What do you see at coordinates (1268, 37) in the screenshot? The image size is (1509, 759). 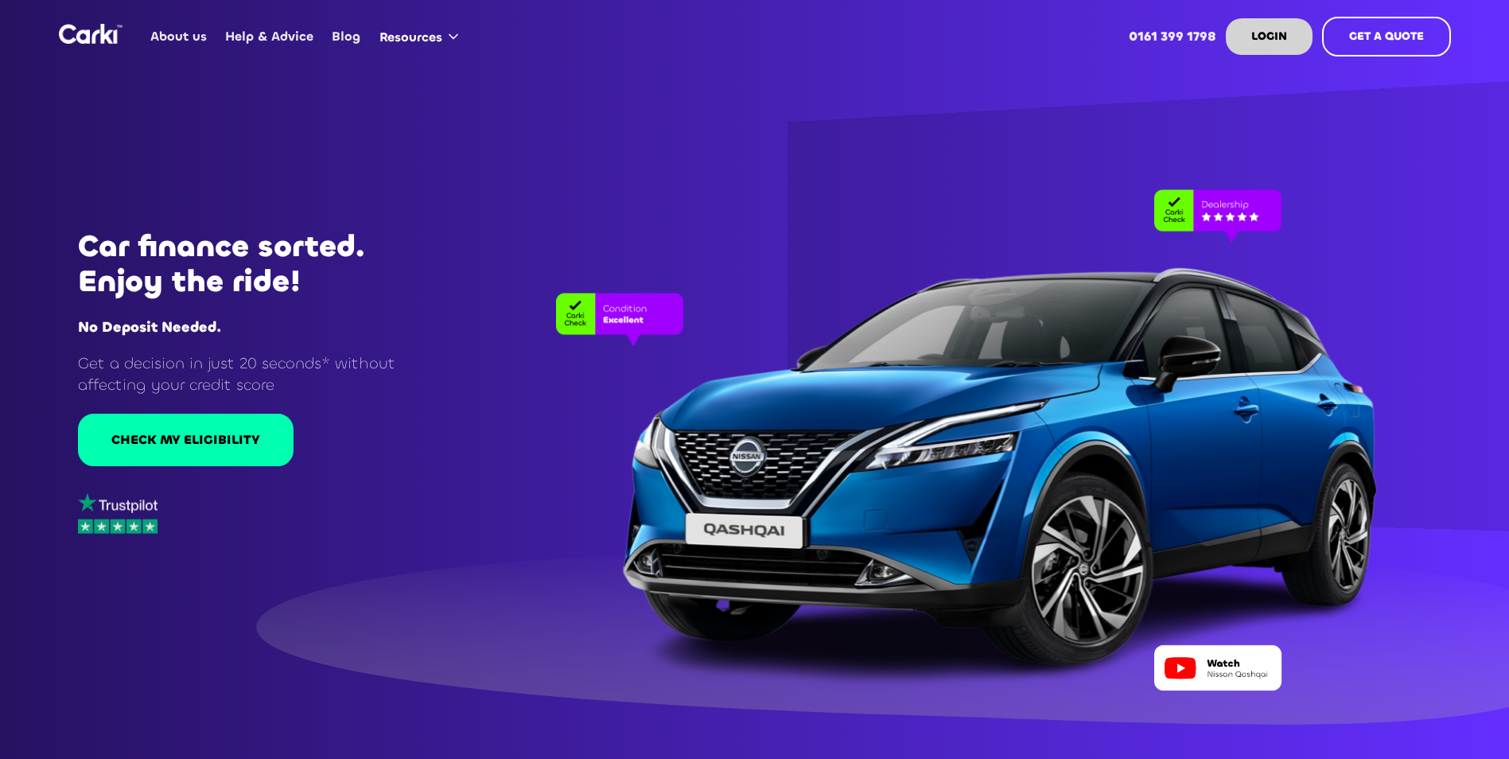 I see `a: LOGIN` at bounding box center [1268, 37].